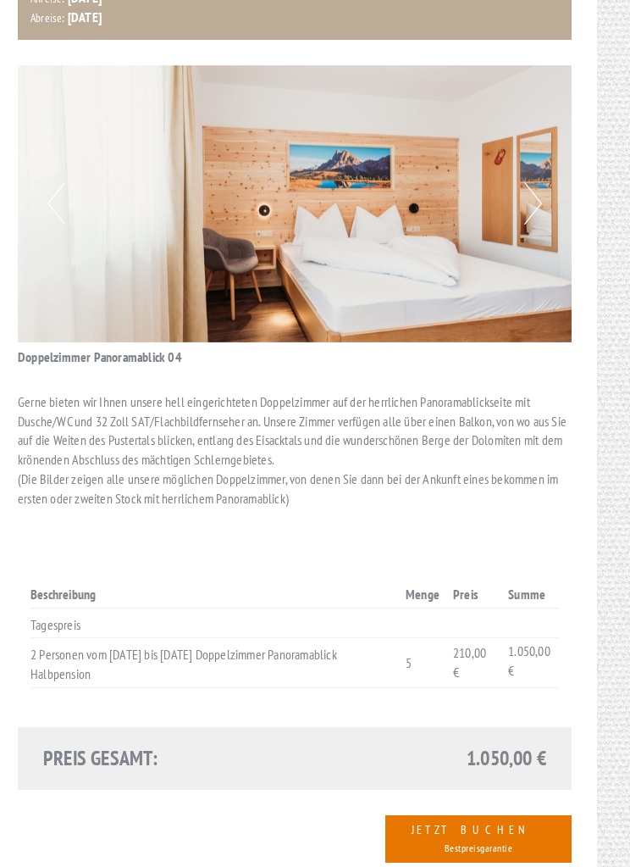 The width and height of the screenshot is (630, 867). What do you see at coordinates (533, 203) in the screenshot?
I see `button: Next` at bounding box center [533, 203].